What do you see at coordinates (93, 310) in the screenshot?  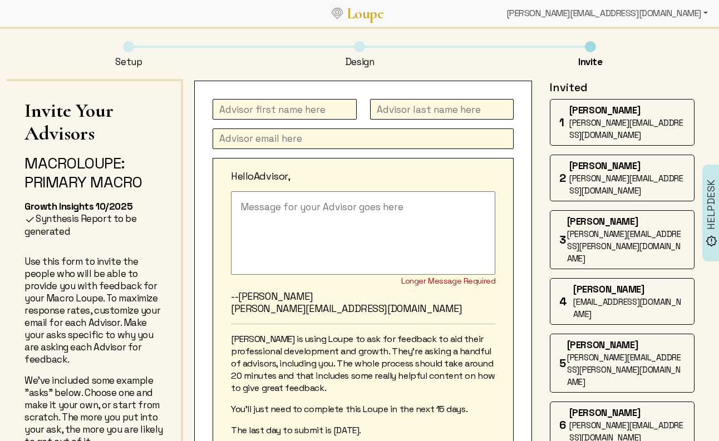 I see `p: Use this form to invite the people who will be able to provide you with feedback for your Macro L...` at bounding box center [93, 310].